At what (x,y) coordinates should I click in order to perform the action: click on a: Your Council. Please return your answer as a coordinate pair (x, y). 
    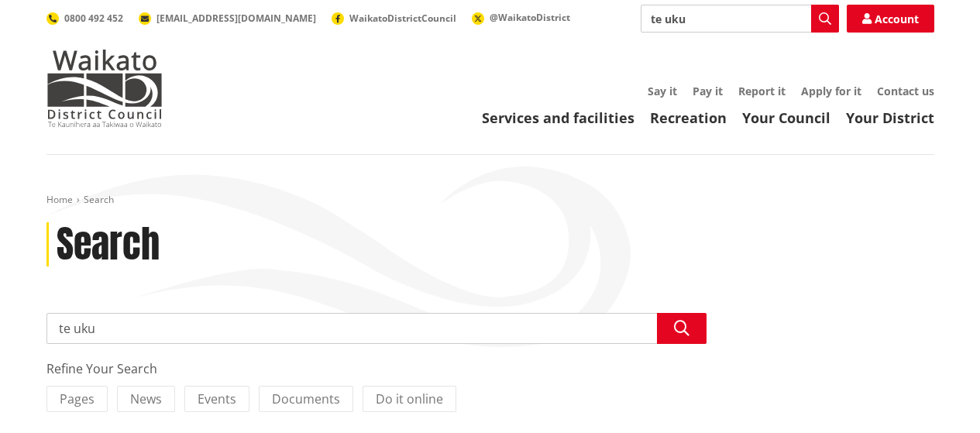
    Looking at the image, I should click on (787, 118).